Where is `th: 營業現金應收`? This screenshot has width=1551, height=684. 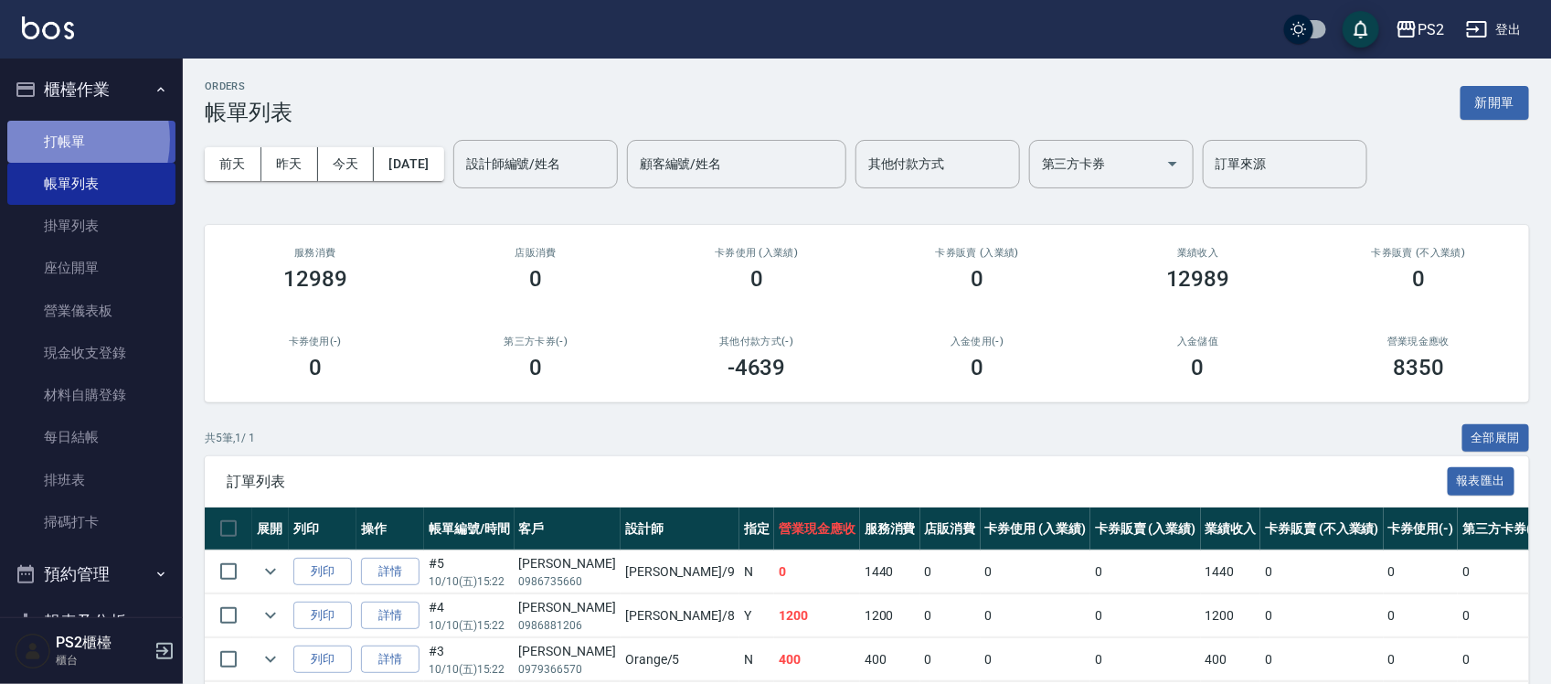 th: 營業現金應收 is located at coordinates (817, 528).